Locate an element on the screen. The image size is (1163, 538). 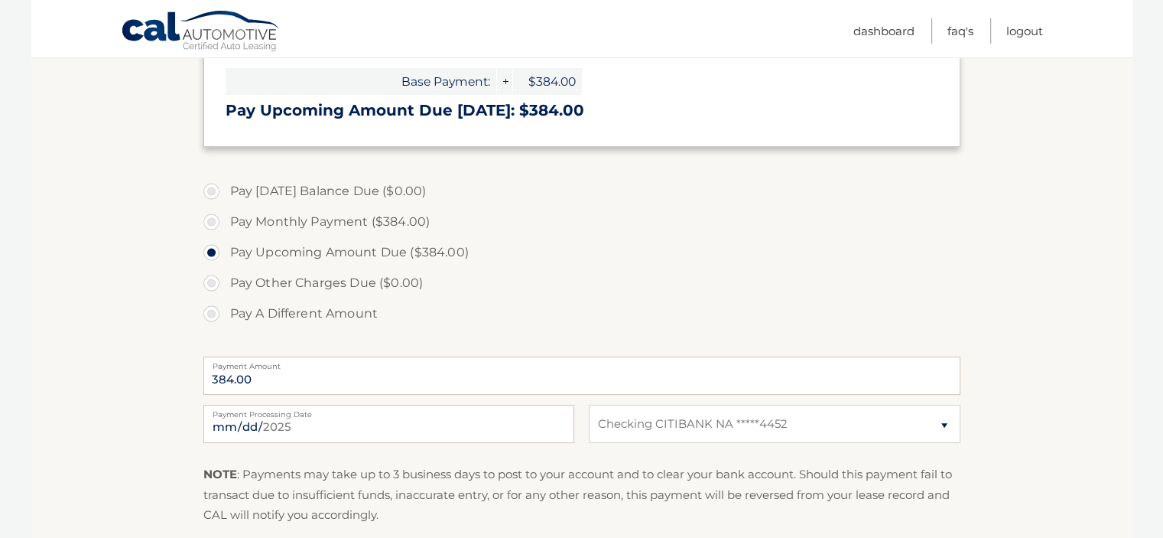
label: Pay Monthly Payment ($384.00) is located at coordinates (582, 222).